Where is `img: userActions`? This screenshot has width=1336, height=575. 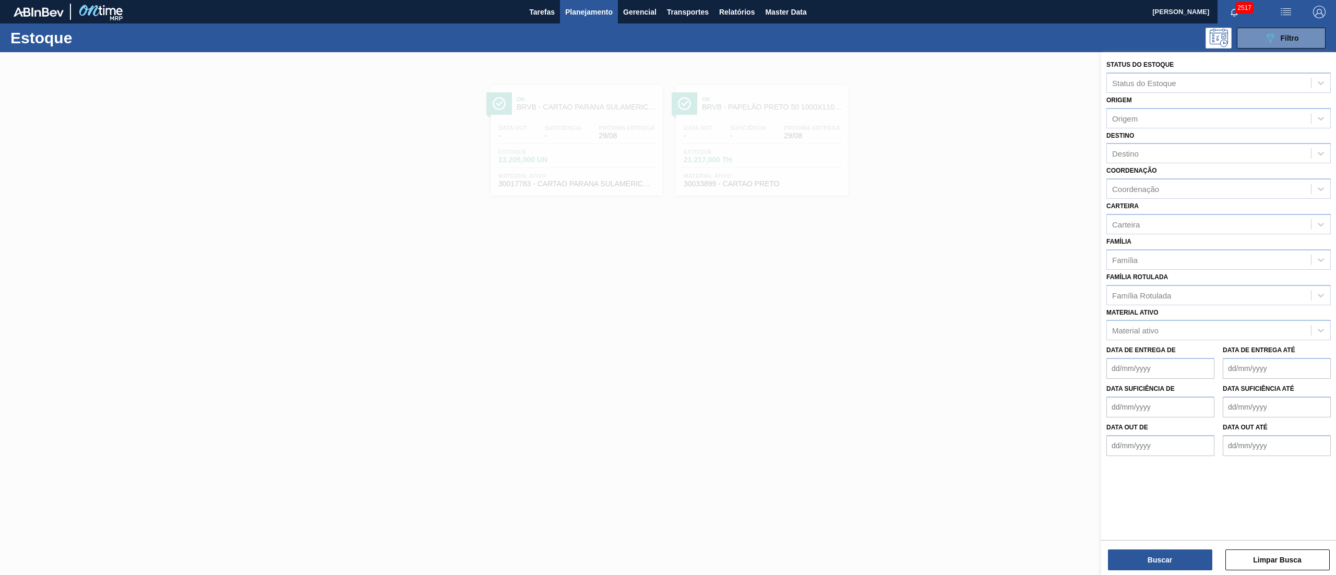
img: userActions is located at coordinates (1286, 12).